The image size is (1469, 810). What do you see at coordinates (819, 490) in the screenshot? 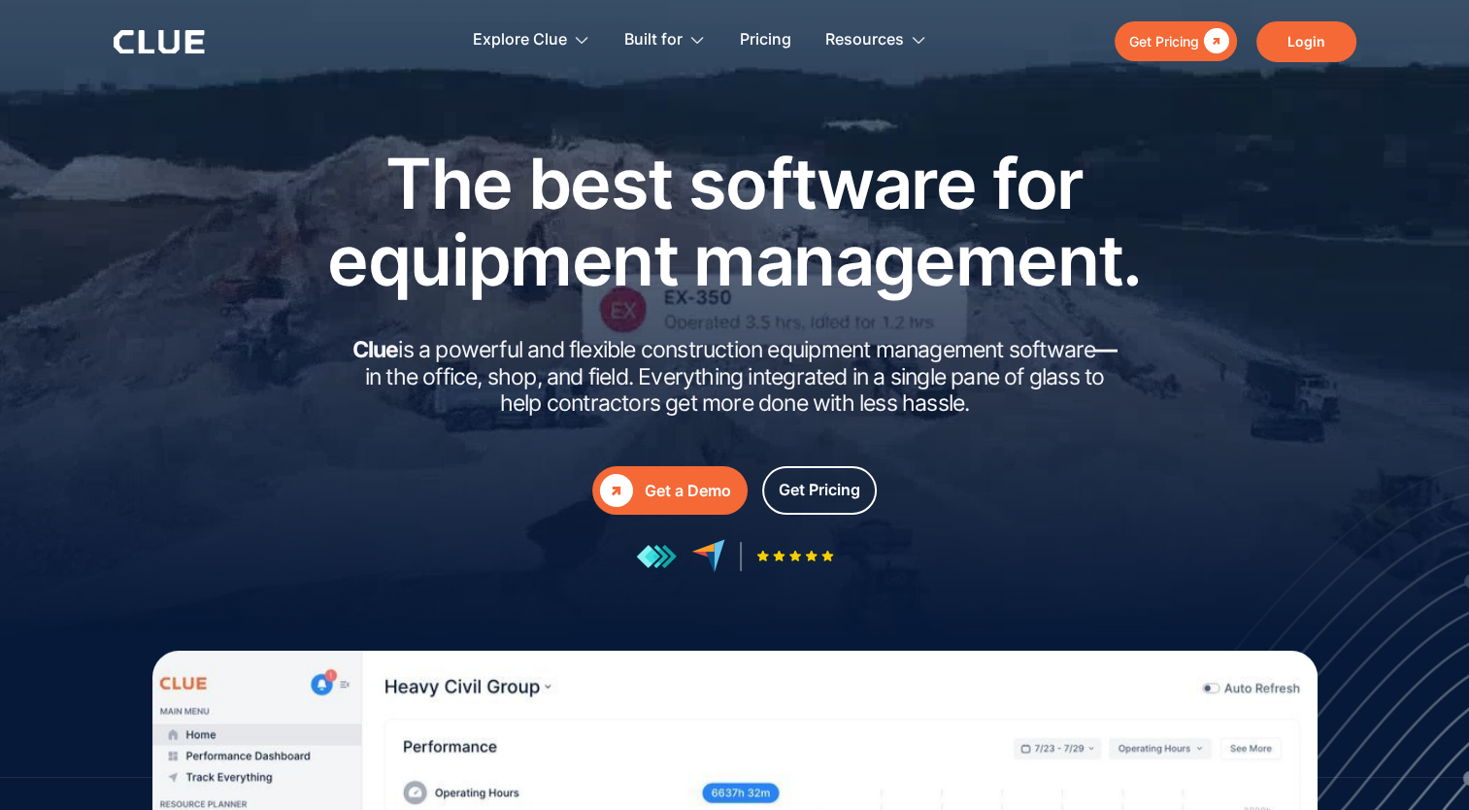
I see `a: Get Pricing` at bounding box center [819, 490].